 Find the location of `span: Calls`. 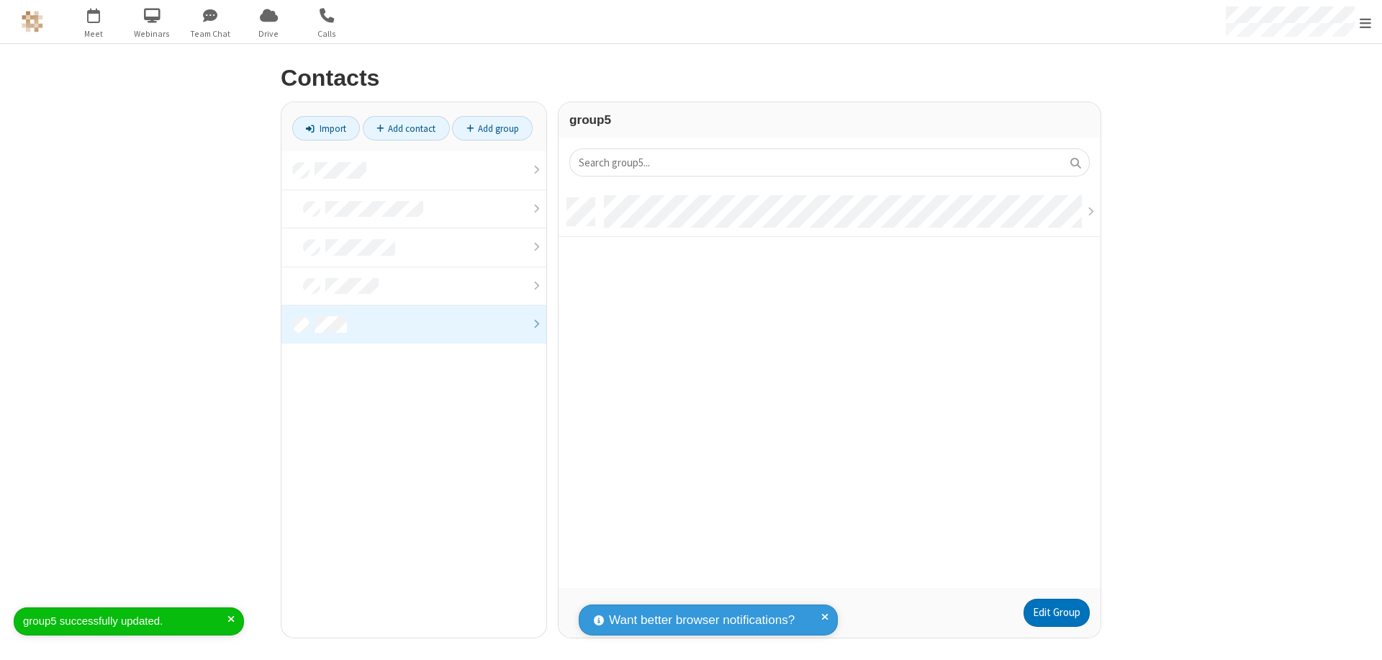

span: Calls is located at coordinates (327, 34).